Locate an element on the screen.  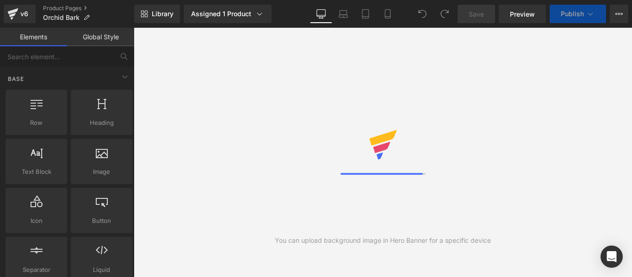
div: v6 is located at coordinates (24, 14).